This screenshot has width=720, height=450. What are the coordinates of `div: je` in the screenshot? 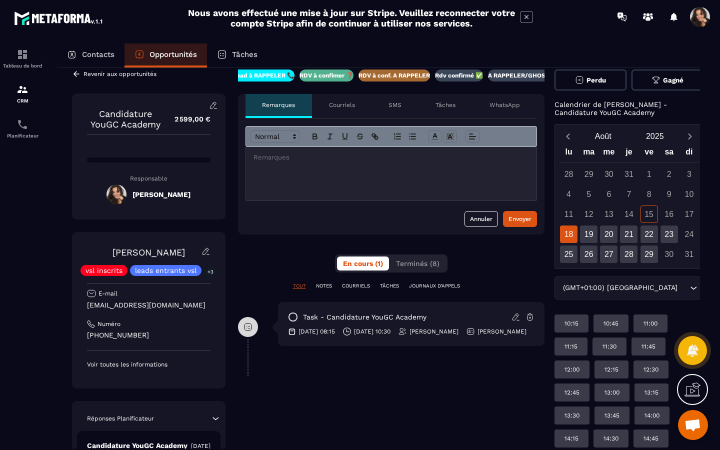 It's located at (629, 153).